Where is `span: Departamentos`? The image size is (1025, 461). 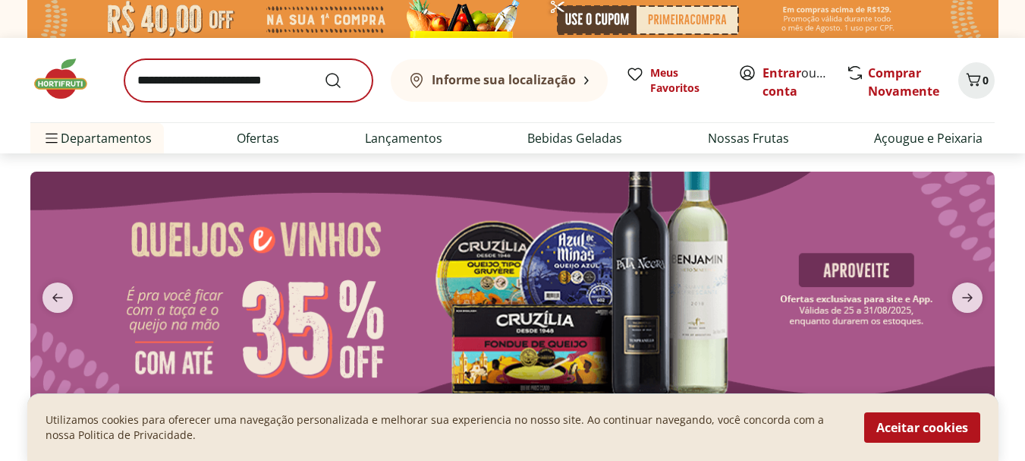
span: Departamentos is located at coordinates (97, 138).